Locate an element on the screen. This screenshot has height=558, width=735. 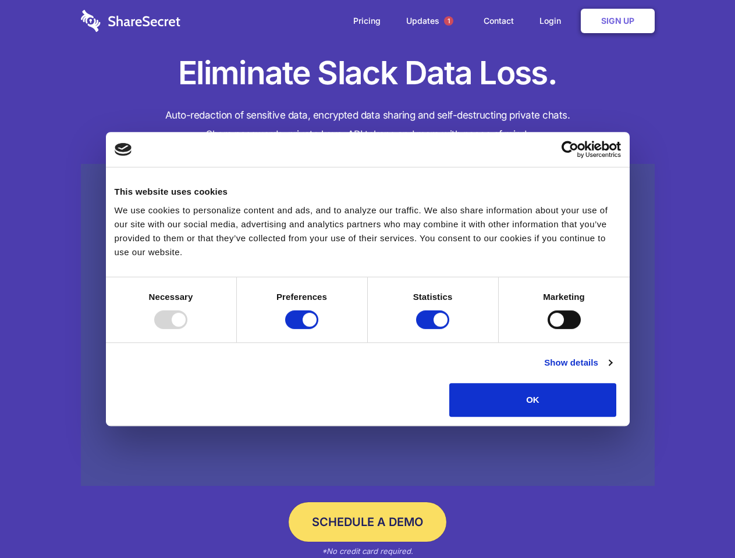
a: Sign Up is located at coordinates (617, 21).